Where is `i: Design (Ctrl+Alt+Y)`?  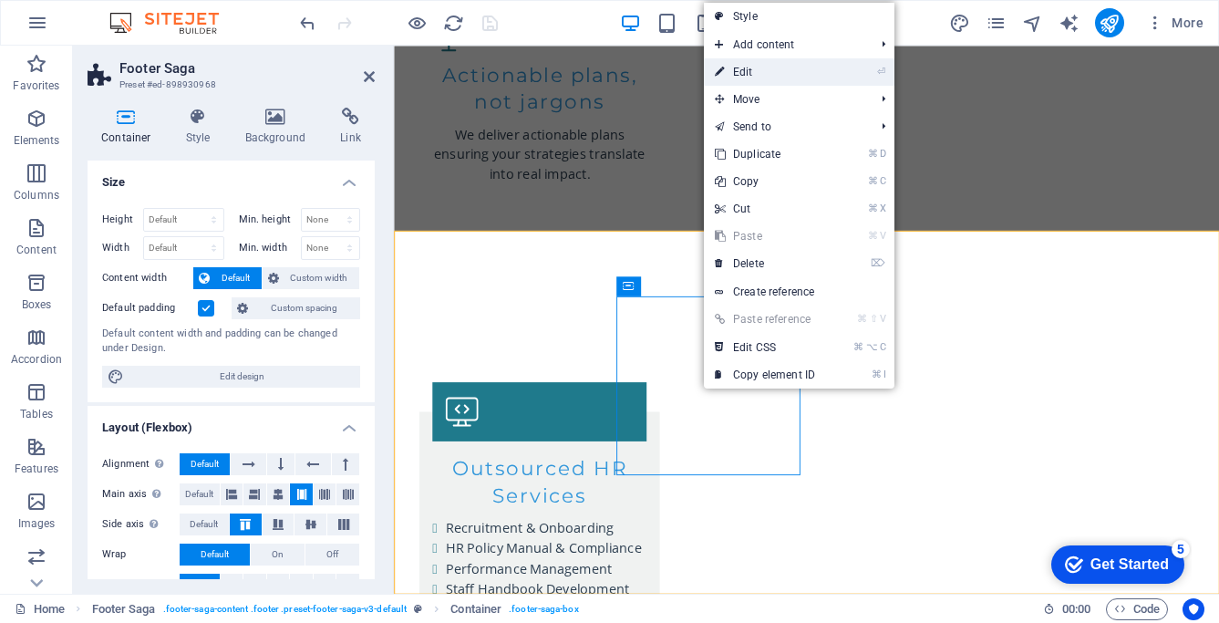
i: Design (Ctrl+Alt+Y) is located at coordinates (959, 23).